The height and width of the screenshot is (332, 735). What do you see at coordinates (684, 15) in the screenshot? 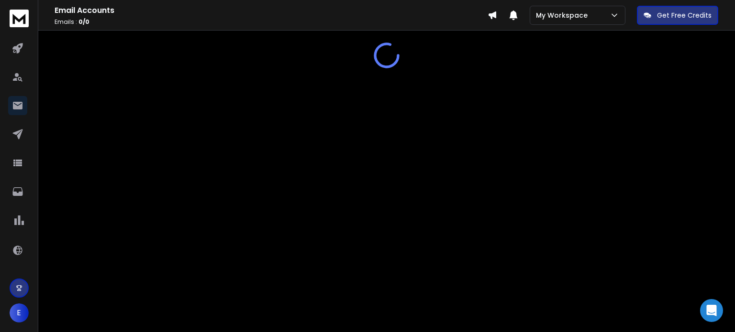
I see `p: Get Free Credits` at bounding box center [684, 15].